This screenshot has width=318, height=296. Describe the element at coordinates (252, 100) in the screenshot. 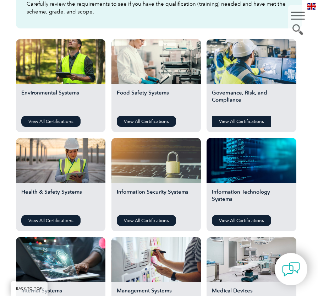

I see `h2: Governance, Risk, and Compliance` at that location.